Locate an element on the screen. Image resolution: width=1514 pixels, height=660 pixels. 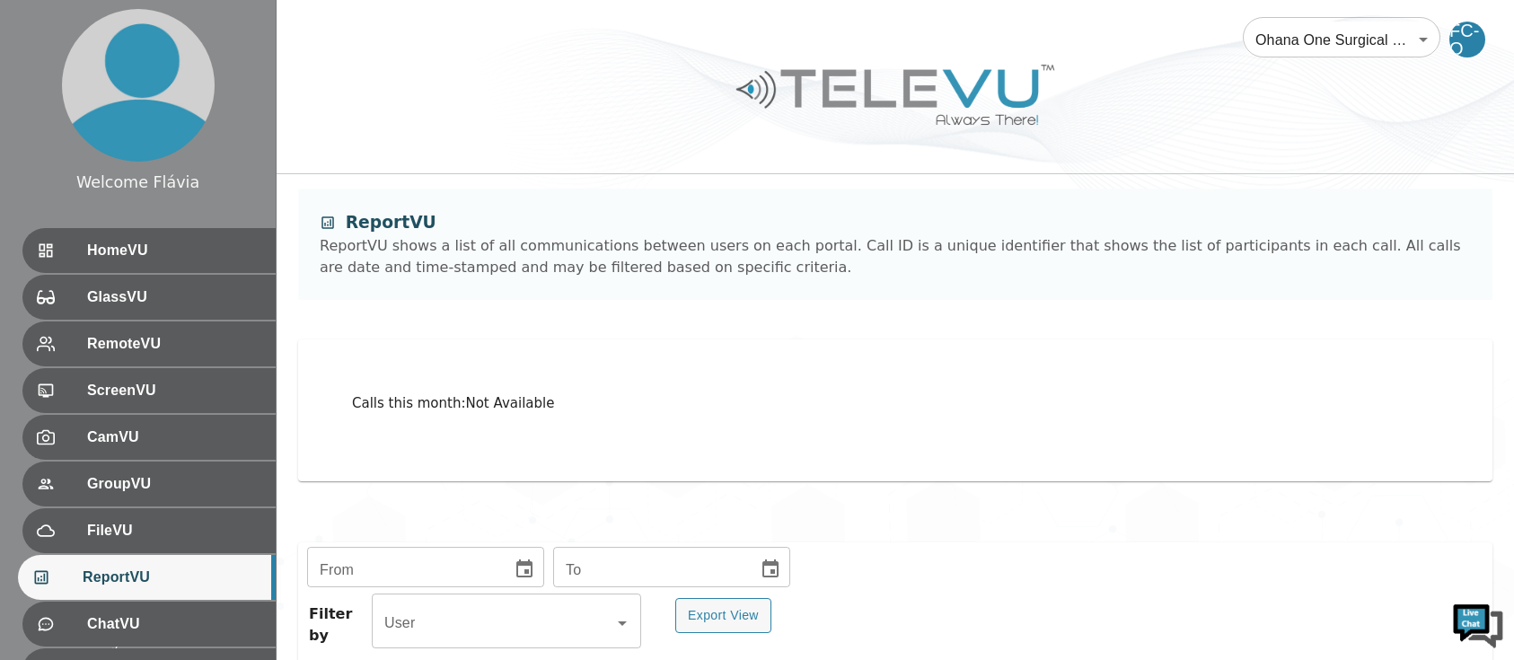
img: profile.png is located at coordinates (138, 85).